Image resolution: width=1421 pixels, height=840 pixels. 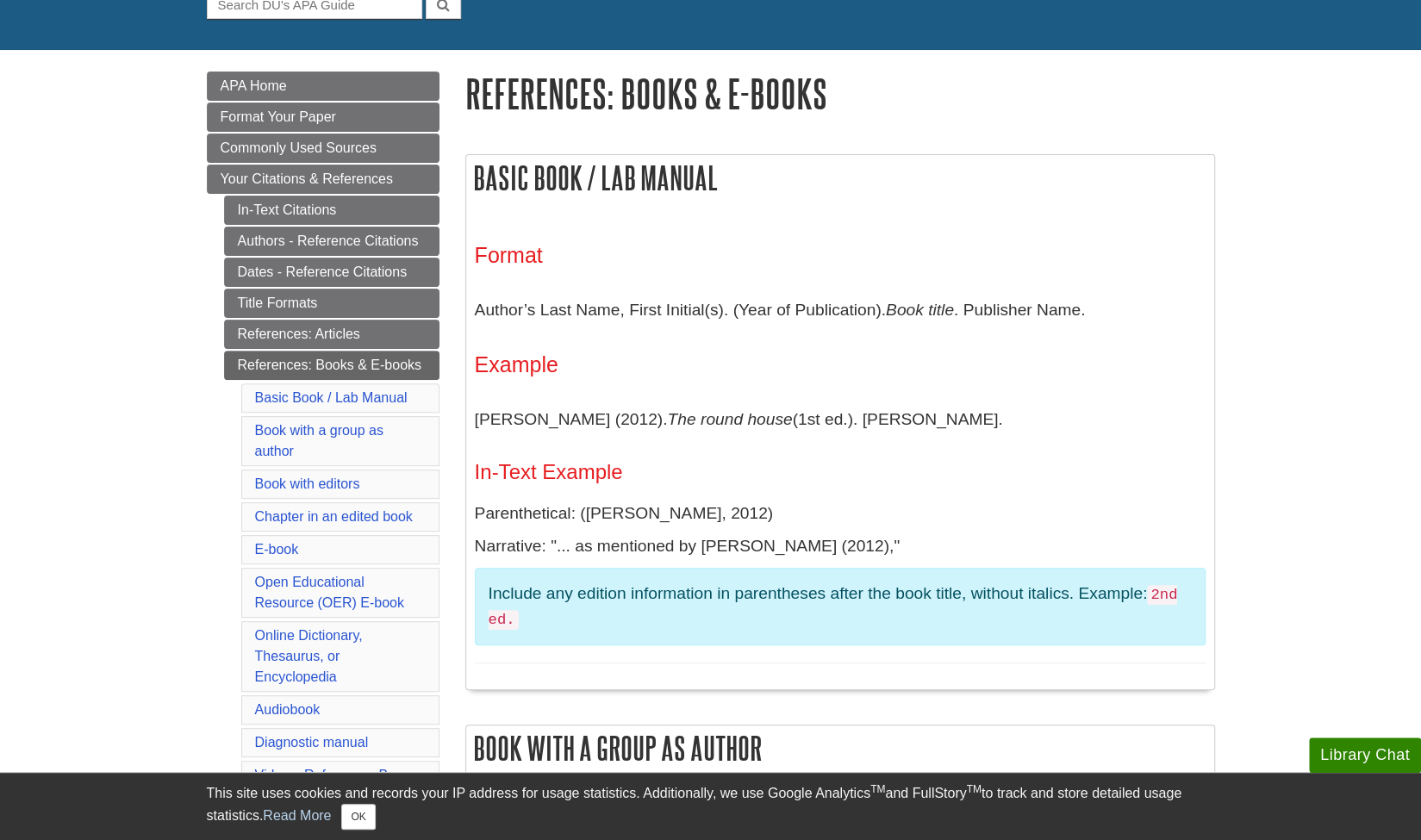 What do you see at coordinates (729, 419) in the screenshot?
I see `i: The round house` at bounding box center [729, 419].